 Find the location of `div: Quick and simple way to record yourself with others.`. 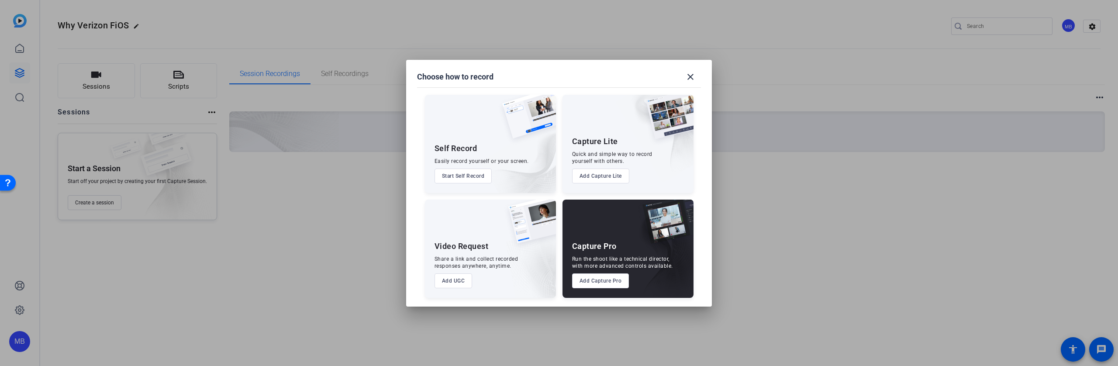

div: Quick and simple way to record yourself with others. is located at coordinates (612, 158).